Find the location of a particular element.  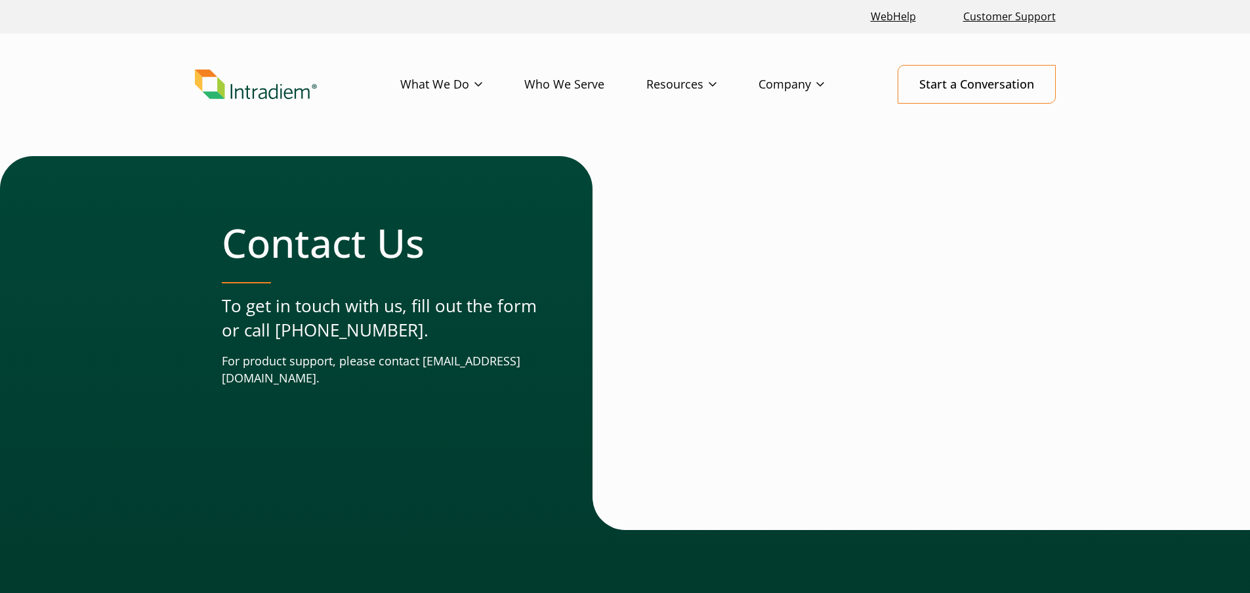

a: Customer Support is located at coordinates (1009, 16).